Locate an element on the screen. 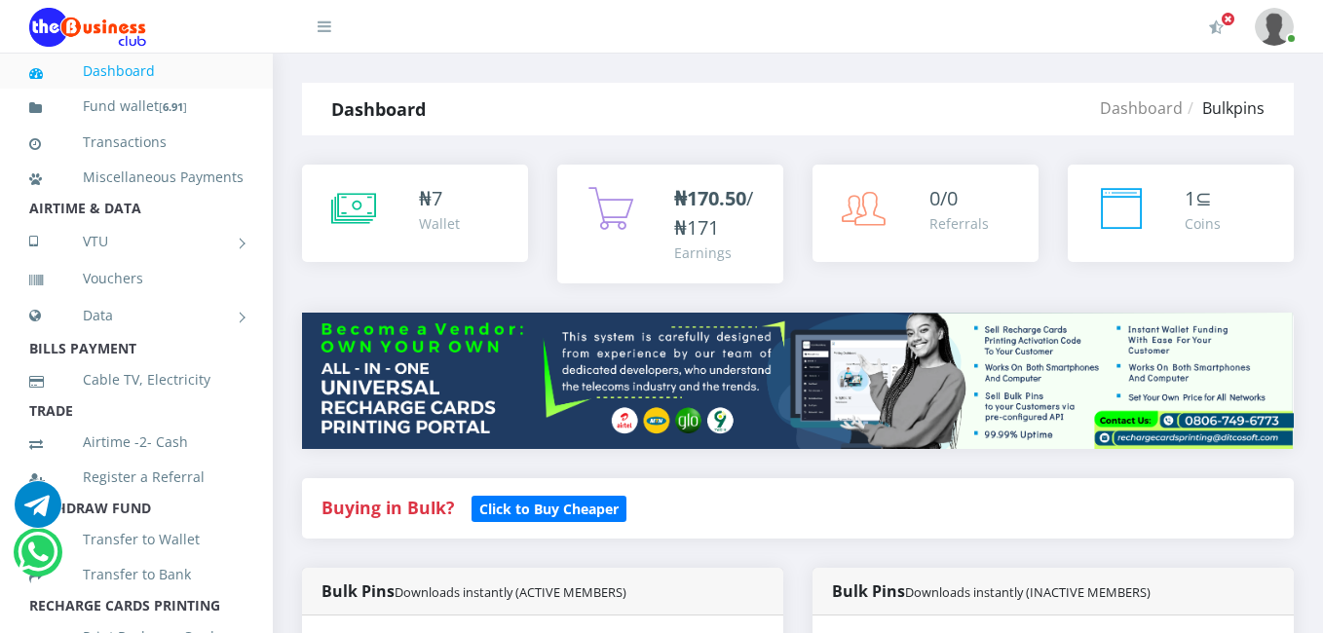  span: 7 is located at coordinates (436, 198).